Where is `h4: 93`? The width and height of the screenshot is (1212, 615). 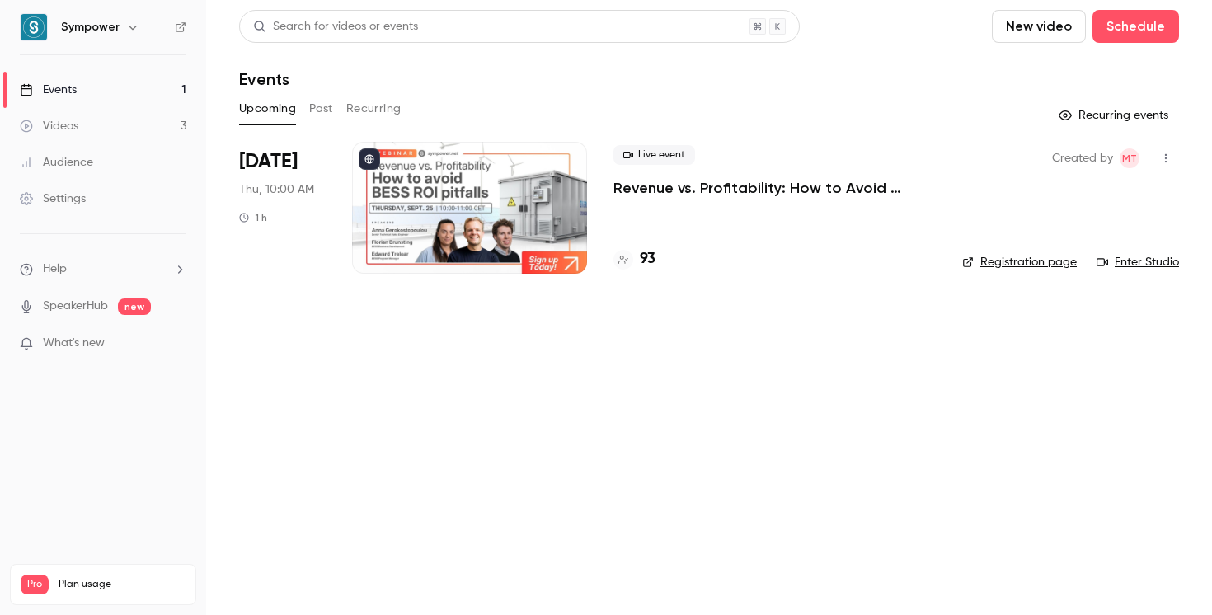 h4: 93 is located at coordinates (647, 259).